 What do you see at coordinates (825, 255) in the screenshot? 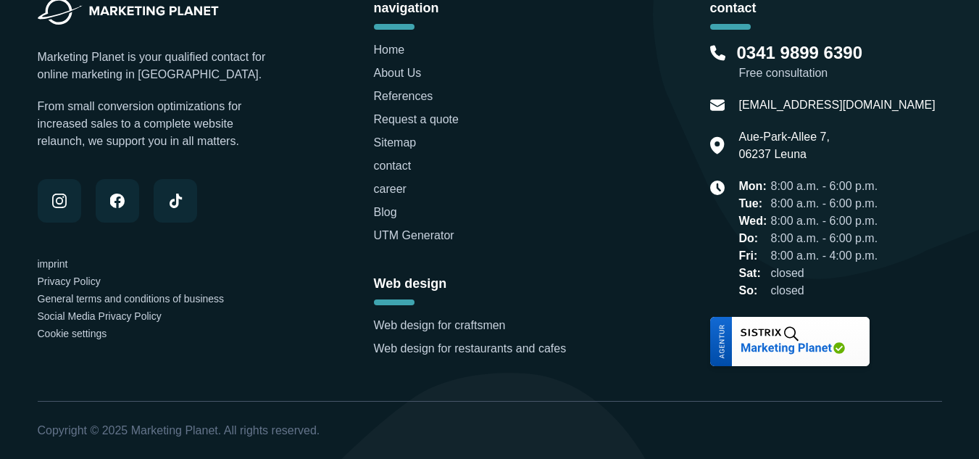
I see `font: 8:00 a.m. - 4:00 p.m.` at bounding box center [825, 255].